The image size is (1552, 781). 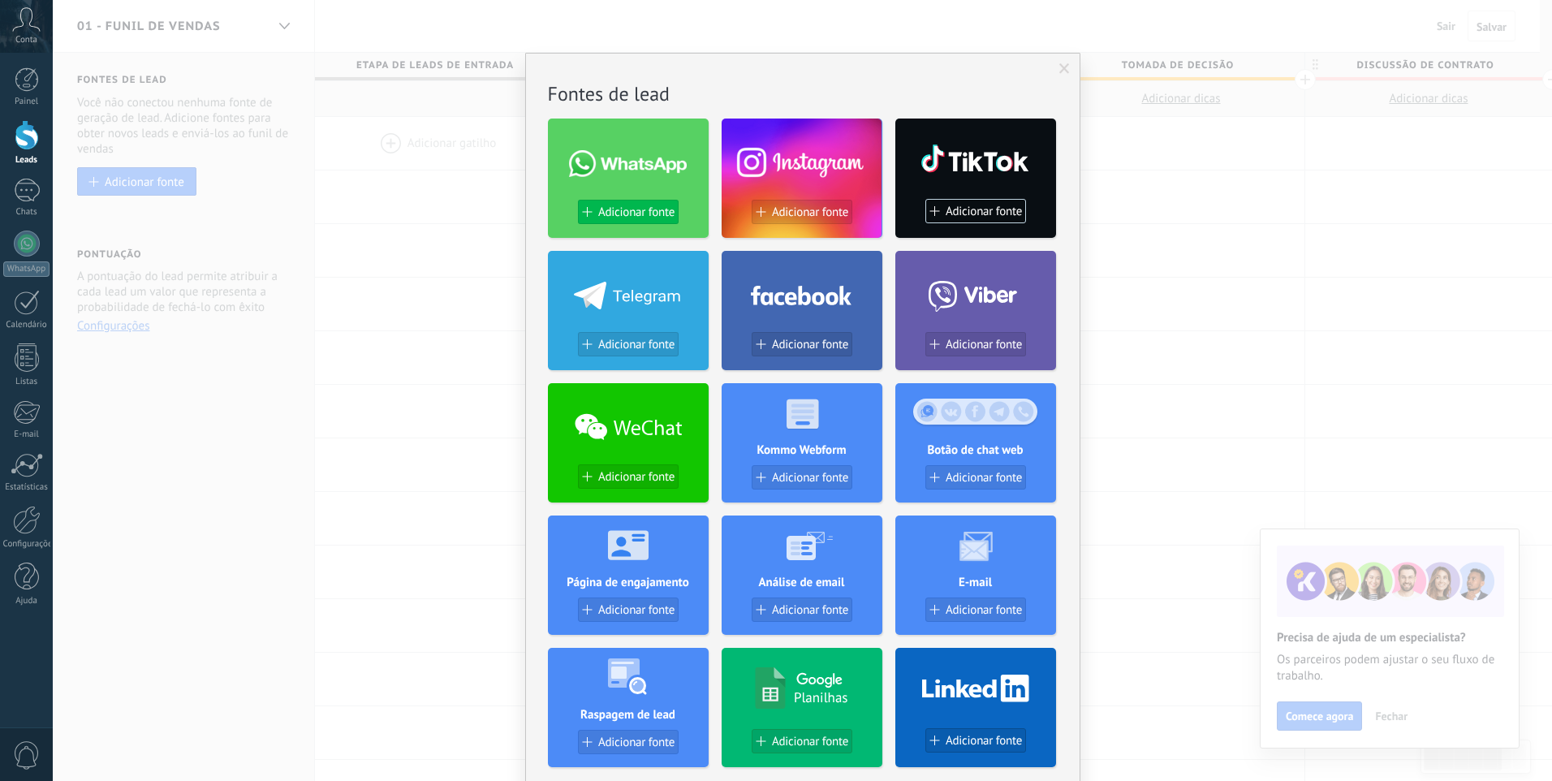 What do you see at coordinates (802, 450) in the screenshot?
I see `h4: Kommo Webform` at bounding box center [802, 450].